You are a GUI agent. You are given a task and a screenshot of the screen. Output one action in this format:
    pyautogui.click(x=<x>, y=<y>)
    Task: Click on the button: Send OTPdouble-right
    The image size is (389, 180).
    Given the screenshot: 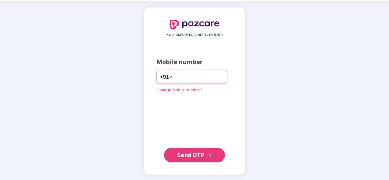 What is the action you would take?
    pyautogui.click(x=194, y=155)
    